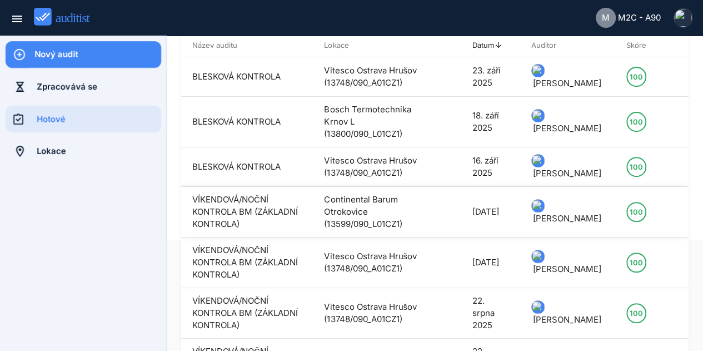 Image resolution: width=703 pixels, height=351 pixels. I want to click on i: menu, so click(17, 19).